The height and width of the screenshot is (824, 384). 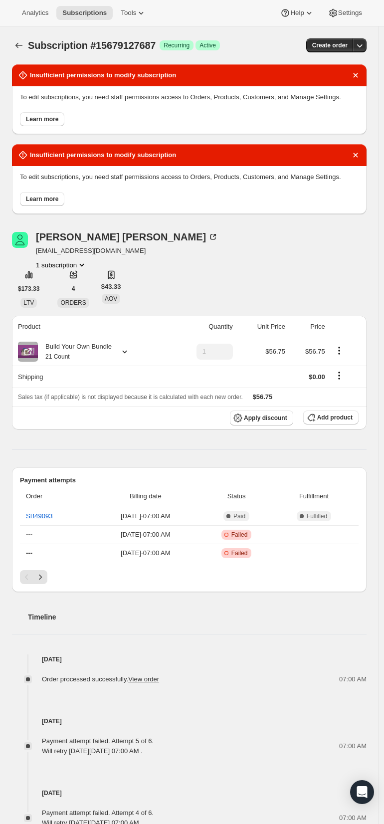 What do you see at coordinates (314, 496) in the screenshot?
I see `span: Fulfillment` at bounding box center [314, 496].